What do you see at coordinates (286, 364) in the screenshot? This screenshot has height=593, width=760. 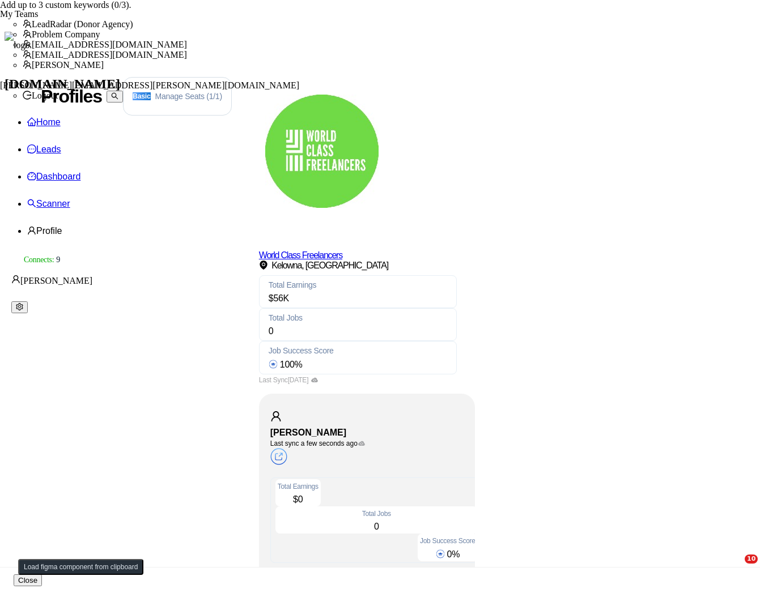 I see `span: 100 %` at bounding box center [286, 364].